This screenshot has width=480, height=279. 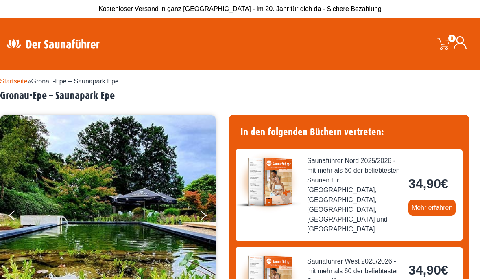 I want to click on span: Gronau-Epe – Saunapark Epe, so click(x=75, y=81).